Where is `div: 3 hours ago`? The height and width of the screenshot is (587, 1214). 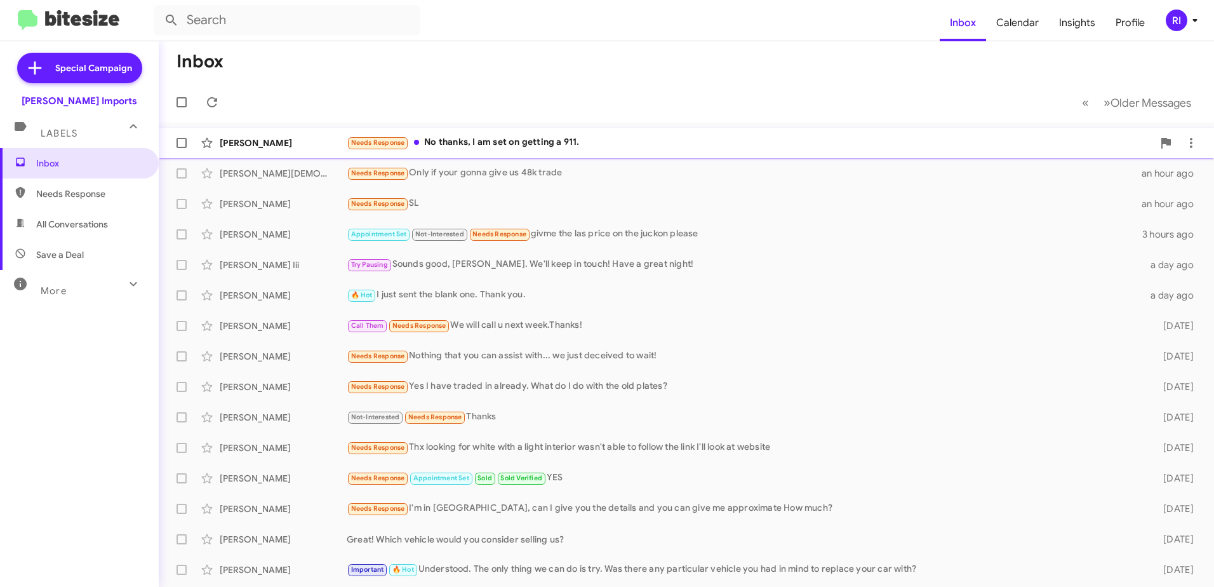 div: 3 hours ago is located at coordinates (1173, 234).